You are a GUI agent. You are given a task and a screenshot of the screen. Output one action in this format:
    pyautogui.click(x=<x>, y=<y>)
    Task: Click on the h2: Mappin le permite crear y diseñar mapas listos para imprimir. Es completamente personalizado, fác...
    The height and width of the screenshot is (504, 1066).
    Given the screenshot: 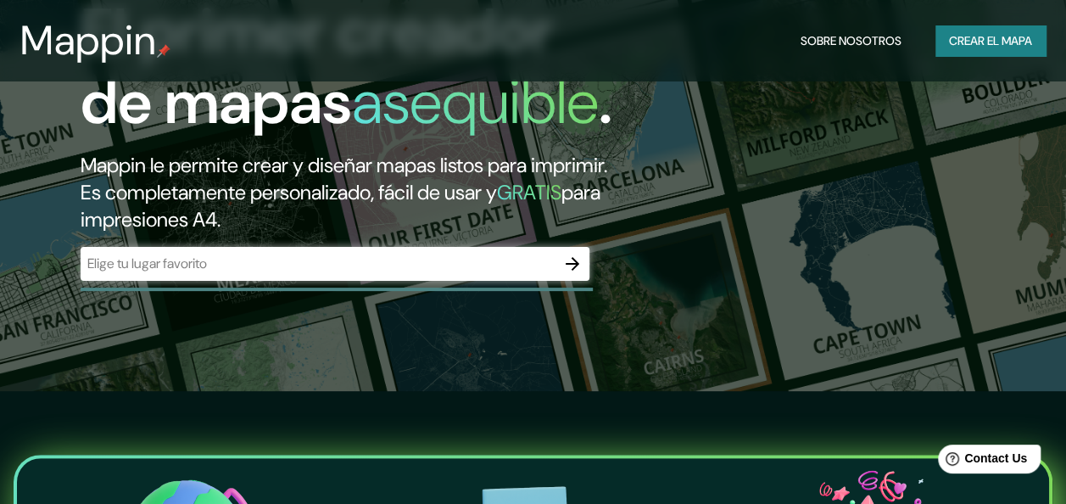 What is the action you would take?
    pyautogui.click(x=347, y=193)
    